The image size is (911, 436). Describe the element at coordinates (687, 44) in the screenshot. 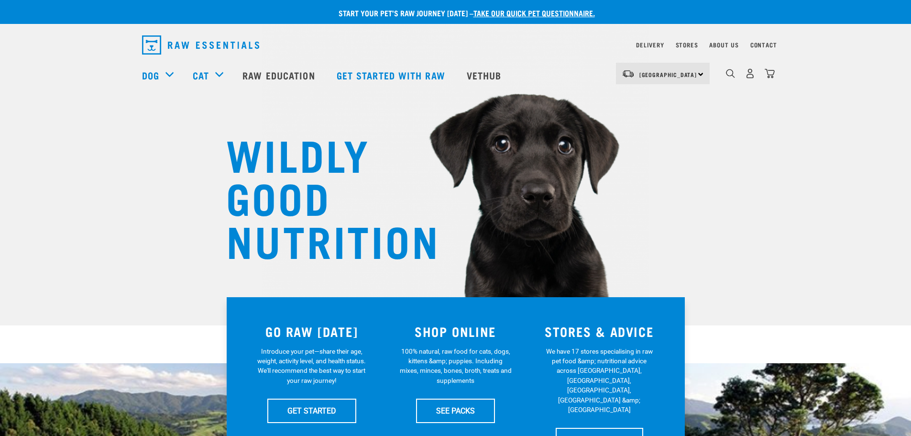

I see `a: Stores` at that location.